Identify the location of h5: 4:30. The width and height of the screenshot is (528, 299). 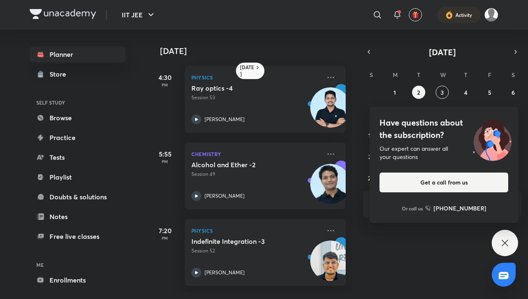
(165, 78).